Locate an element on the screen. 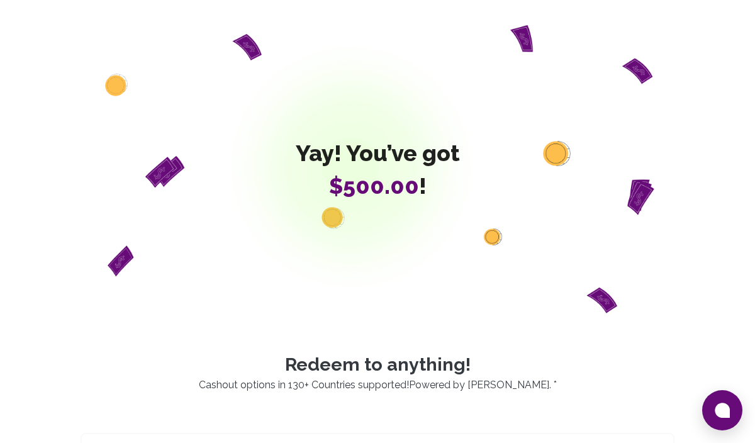 This screenshot has width=755, height=443. span: $500.00 is located at coordinates (374, 186).